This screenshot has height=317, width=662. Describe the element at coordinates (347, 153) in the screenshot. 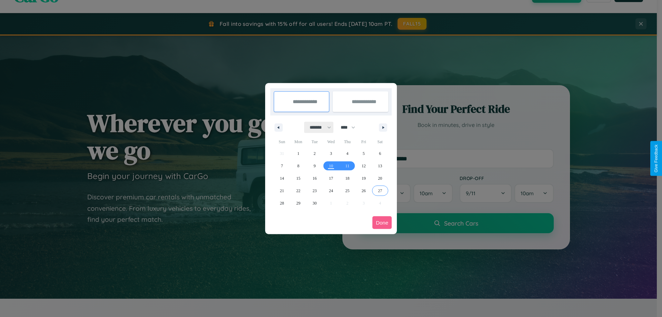

I see `span: 4` at that location.